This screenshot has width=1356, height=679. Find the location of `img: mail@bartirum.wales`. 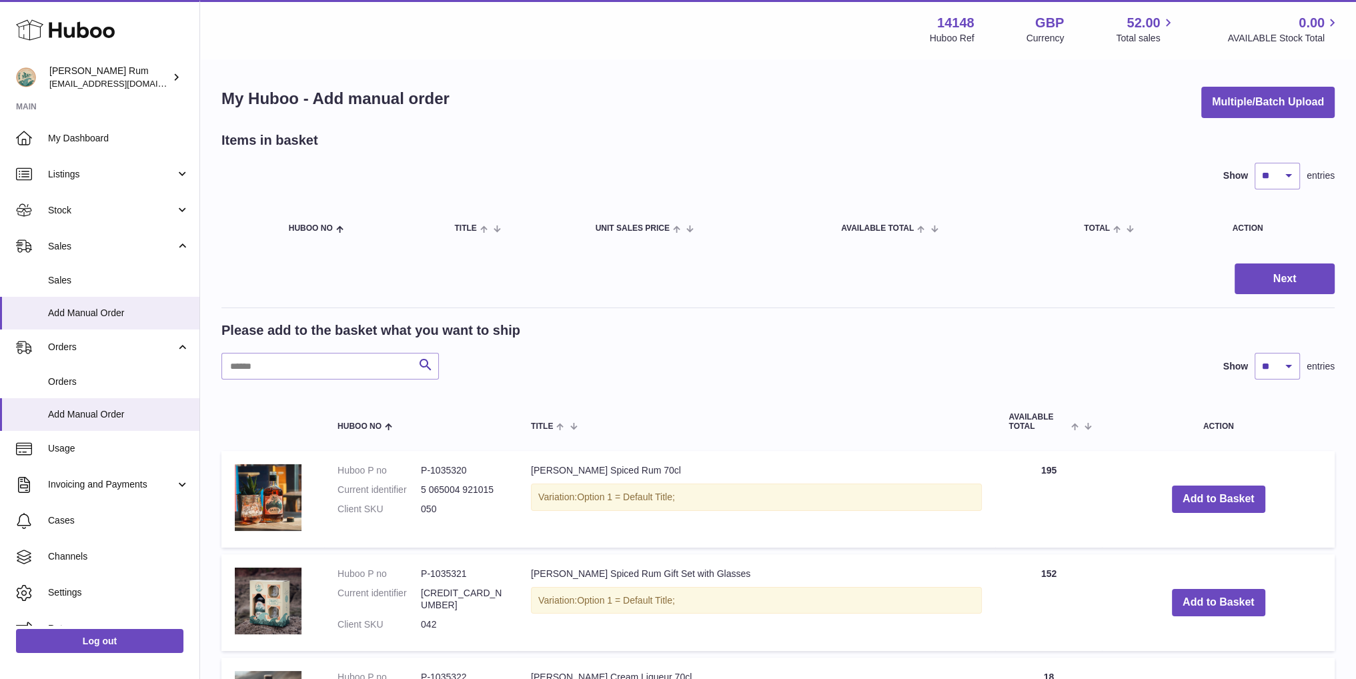

img: mail@bartirum.wales is located at coordinates (26, 77).